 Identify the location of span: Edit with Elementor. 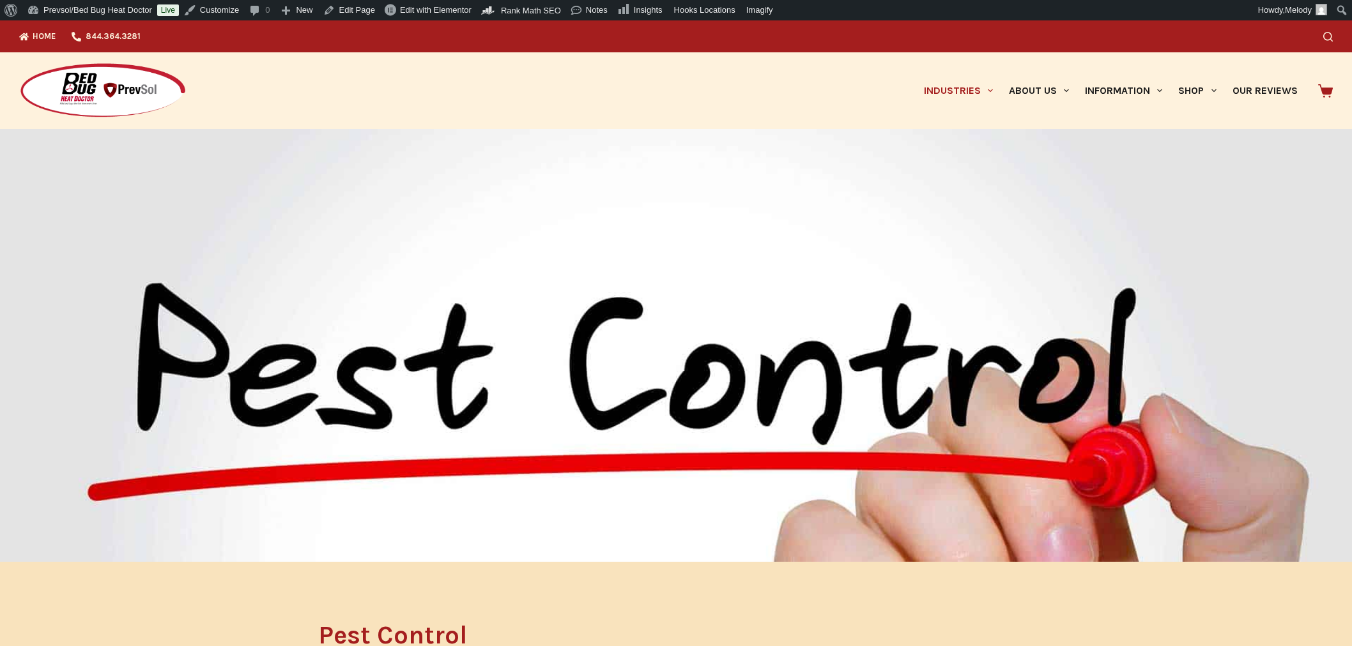
(436, 10).